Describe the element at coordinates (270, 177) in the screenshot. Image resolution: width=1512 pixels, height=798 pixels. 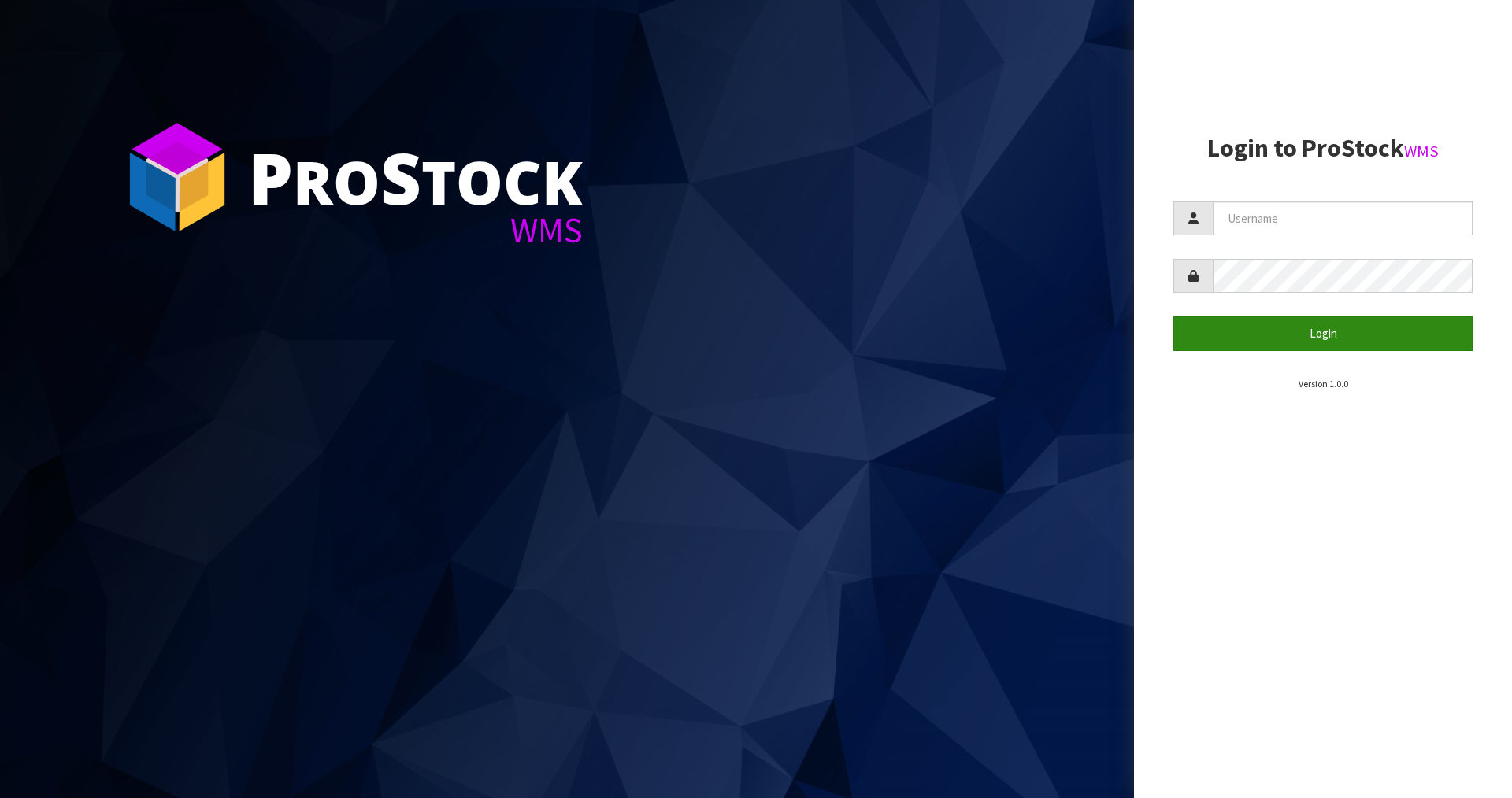
I see `span: P` at that location.